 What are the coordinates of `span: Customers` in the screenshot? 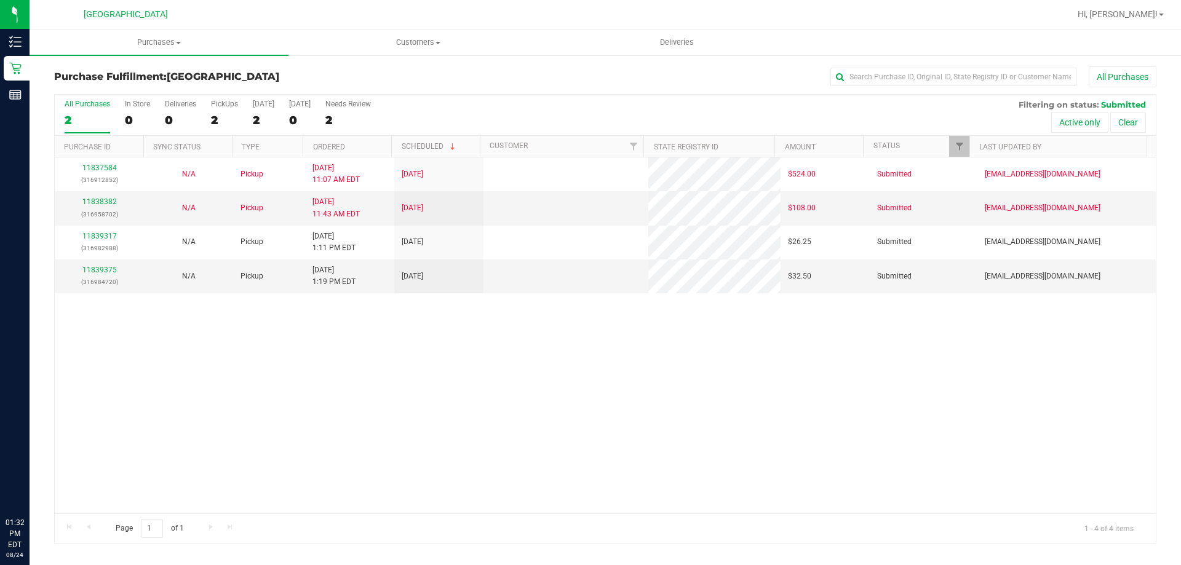 It's located at (418, 42).